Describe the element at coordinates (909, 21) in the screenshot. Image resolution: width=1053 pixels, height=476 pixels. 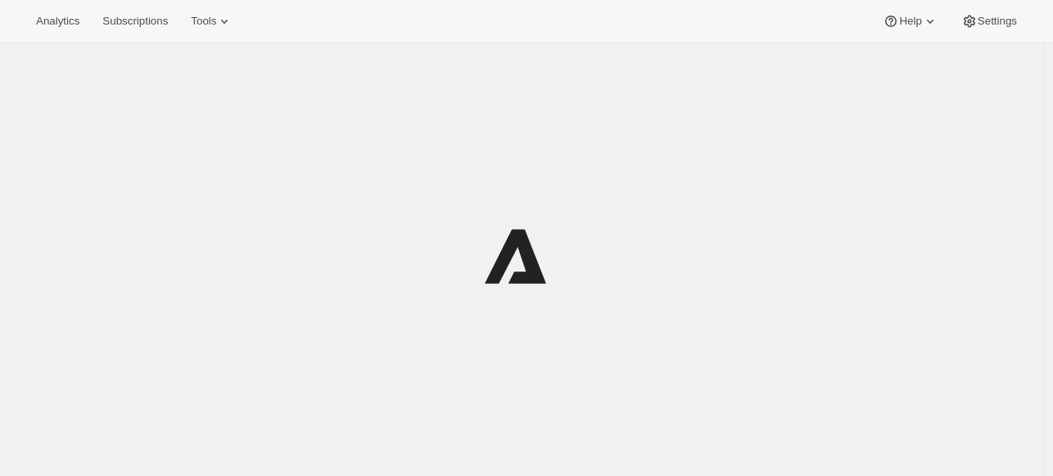
I see `button: Help` at that location.